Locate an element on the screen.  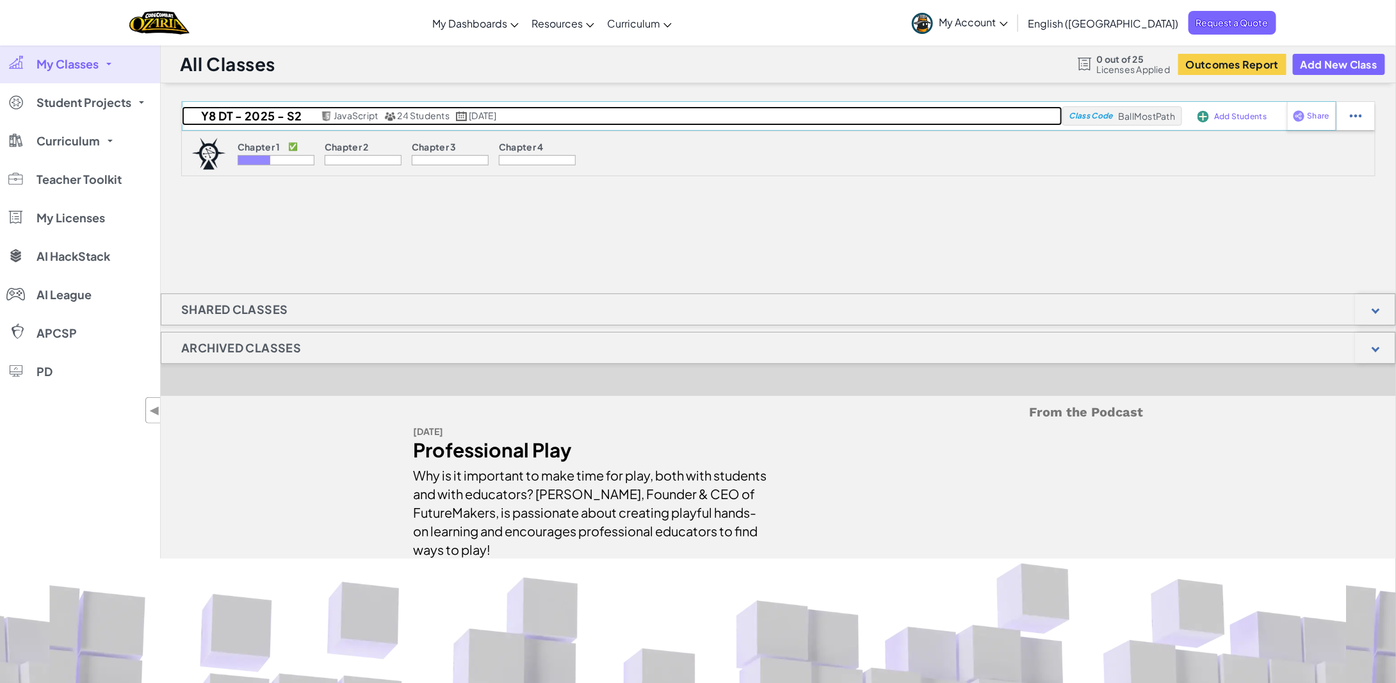
p: Chapter 2 is located at coordinates (346, 147).